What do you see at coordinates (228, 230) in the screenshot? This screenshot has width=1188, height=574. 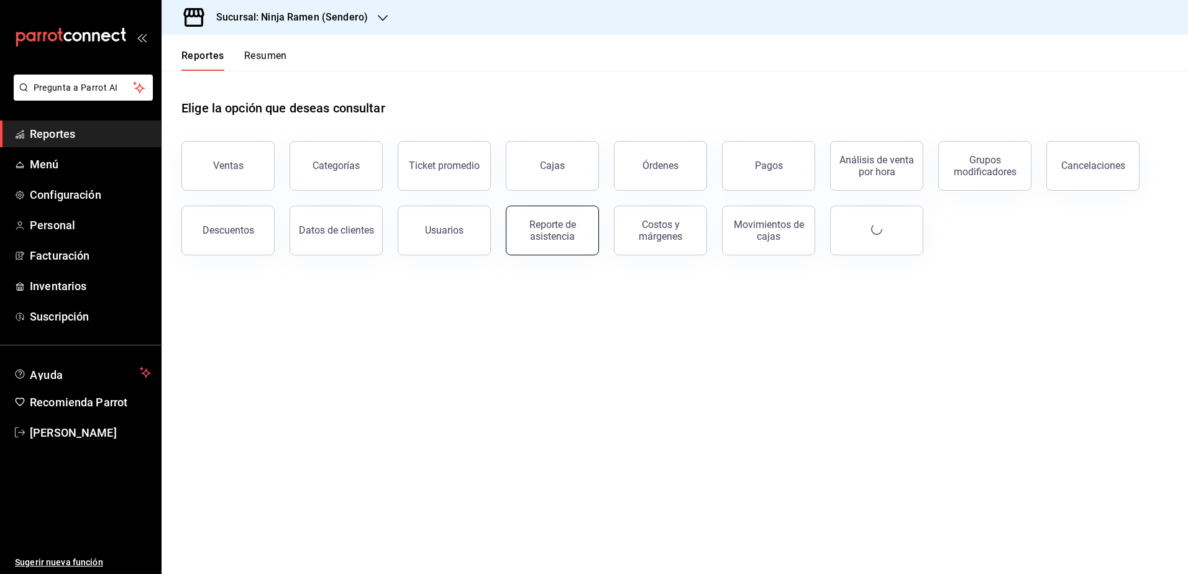 I see `div: Descuentos` at bounding box center [228, 230].